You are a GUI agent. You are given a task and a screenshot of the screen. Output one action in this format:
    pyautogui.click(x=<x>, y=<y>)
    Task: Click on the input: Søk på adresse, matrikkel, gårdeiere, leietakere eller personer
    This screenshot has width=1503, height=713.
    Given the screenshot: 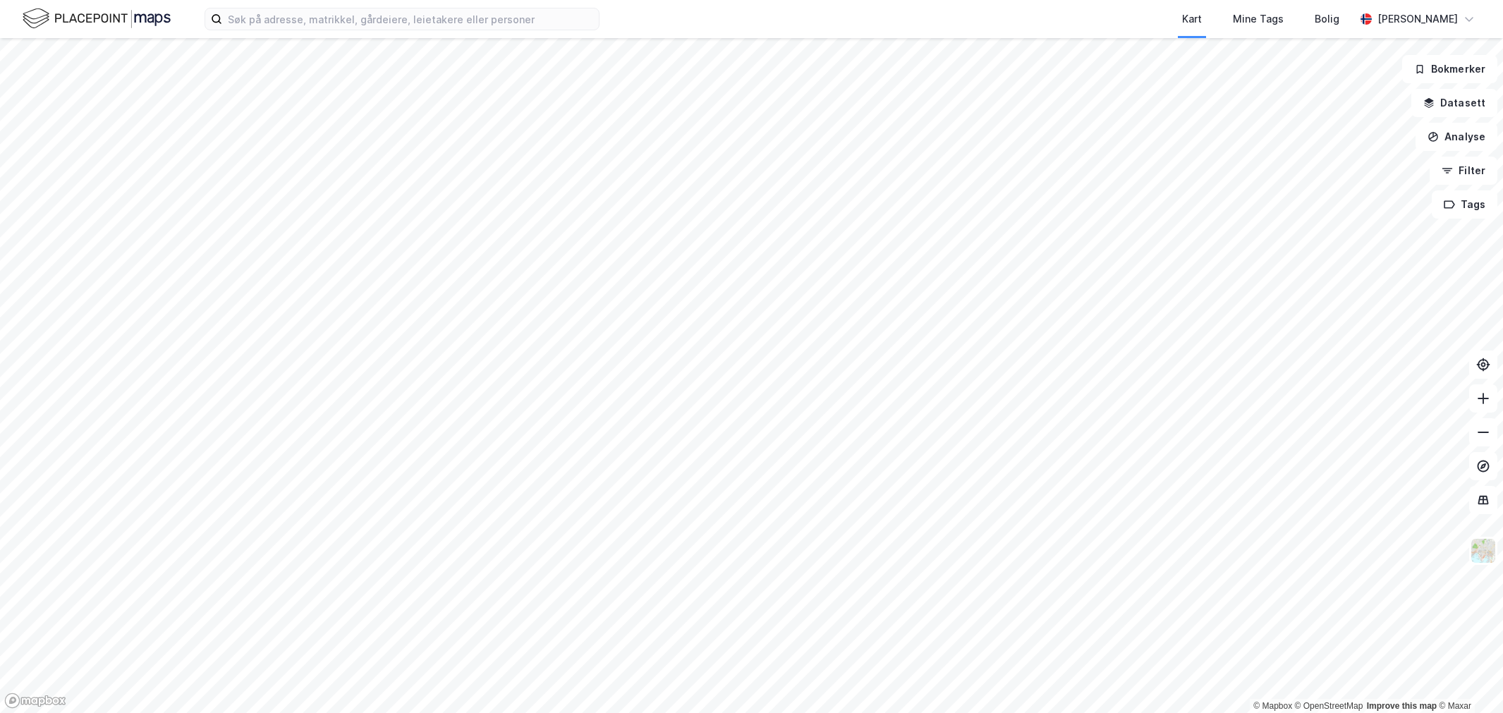 What is the action you would take?
    pyautogui.click(x=410, y=19)
    